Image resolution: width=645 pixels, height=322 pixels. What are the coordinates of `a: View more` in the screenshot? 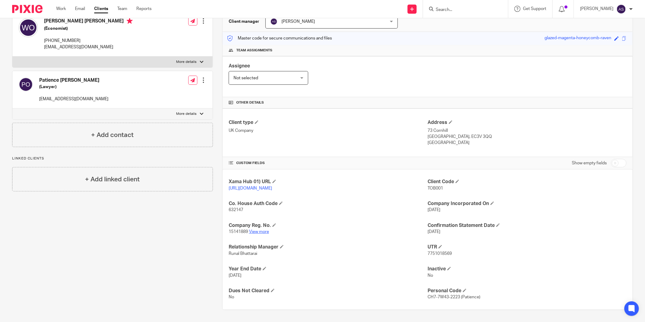 It's located at (259, 232).